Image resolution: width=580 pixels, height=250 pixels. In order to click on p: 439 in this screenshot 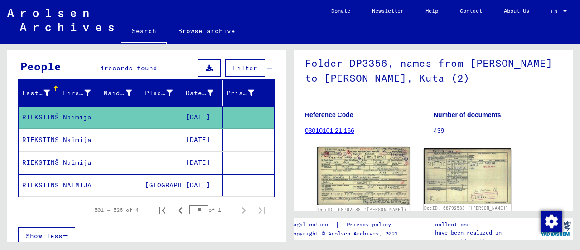, I will do `click(497, 130)`.